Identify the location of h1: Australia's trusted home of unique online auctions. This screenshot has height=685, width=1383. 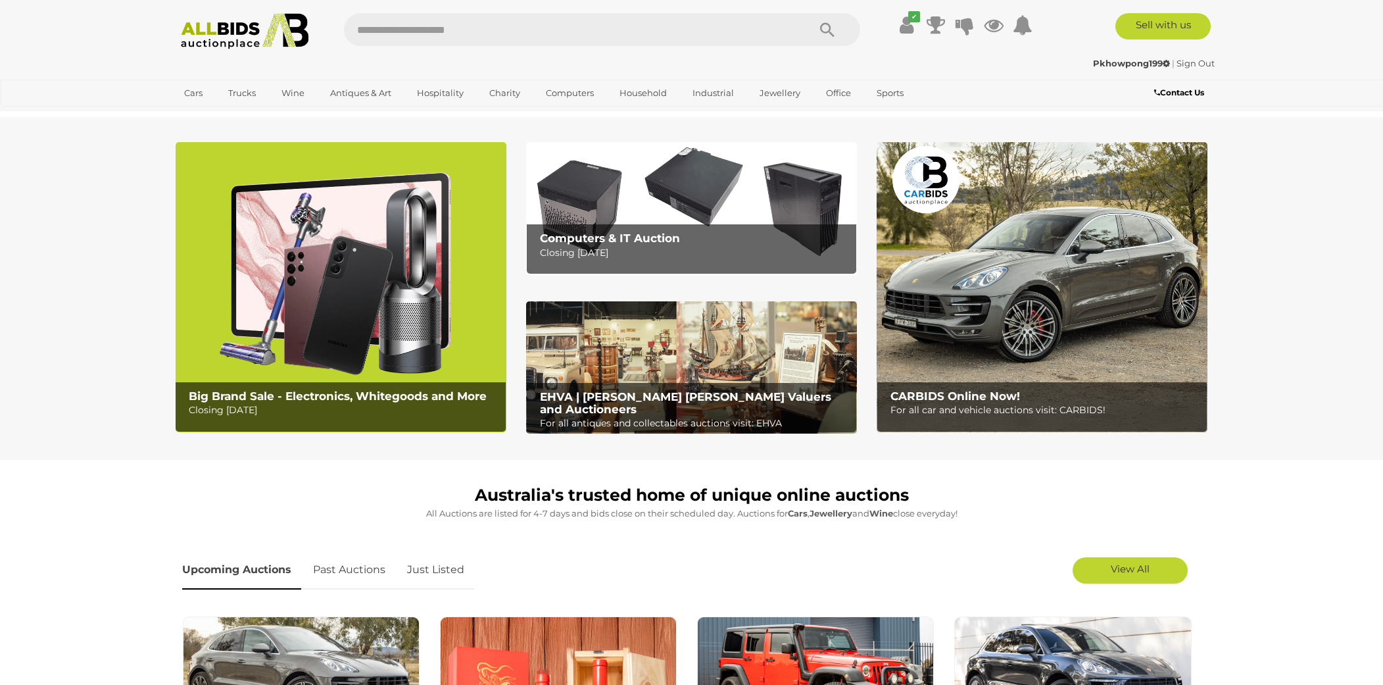
(692, 495).